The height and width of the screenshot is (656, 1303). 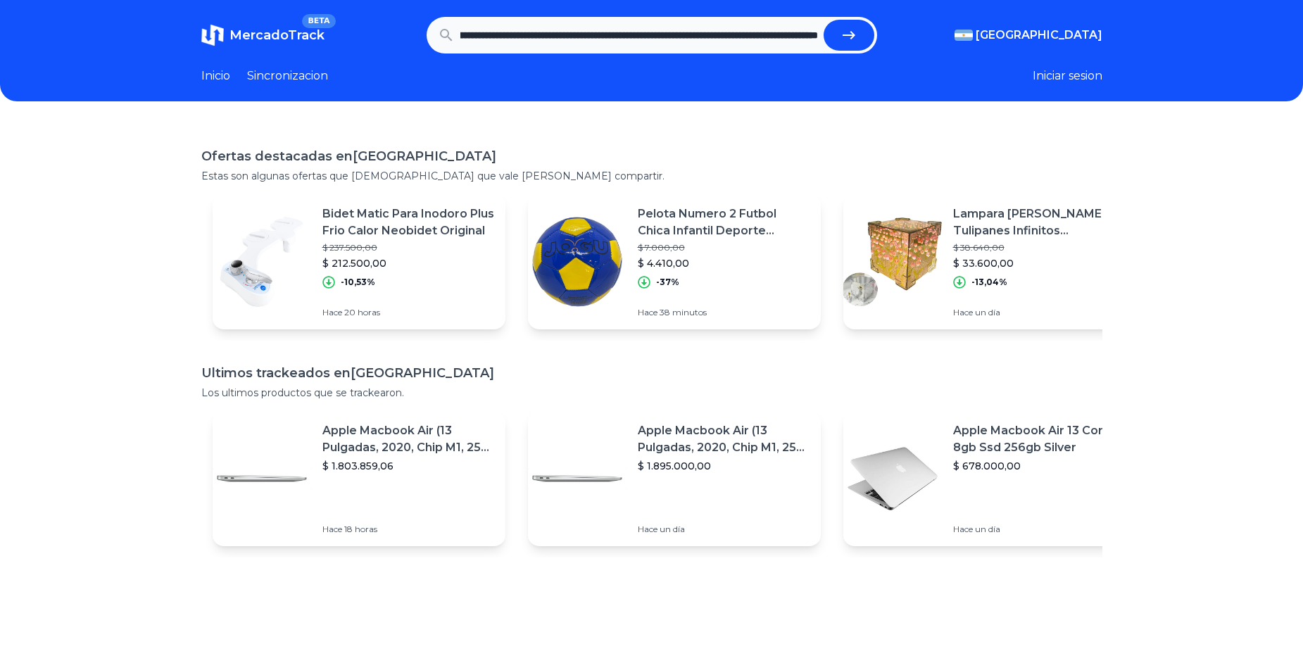 What do you see at coordinates (408, 222) in the screenshot?
I see `p: Bidet Matic Para Inodoro Plus Frio Calor Neobidet Original` at bounding box center [408, 222].